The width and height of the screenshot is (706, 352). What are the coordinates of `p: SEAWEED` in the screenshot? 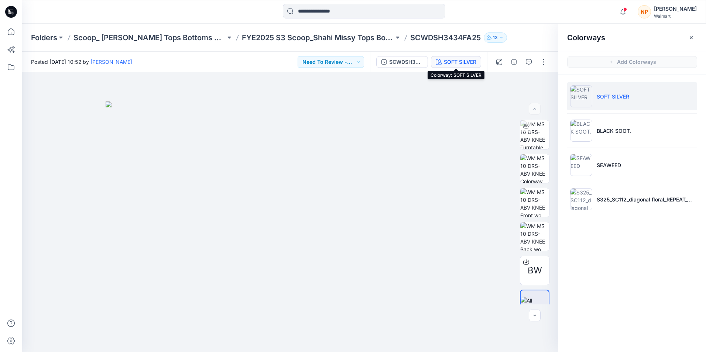 It's located at (609, 165).